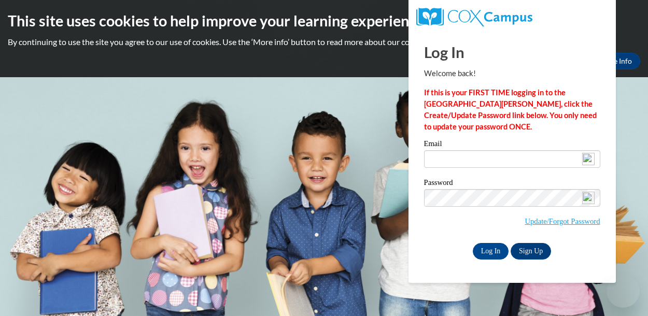 The image size is (648, 316). I want to click on input: Log In, so click(491, 251).